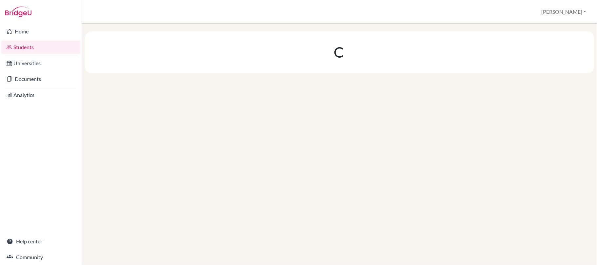 The height and width of the screenshot is (265, 597). Describe the element at coordinates (41, 47) in the screenshot. I see `a: Students` at that location.